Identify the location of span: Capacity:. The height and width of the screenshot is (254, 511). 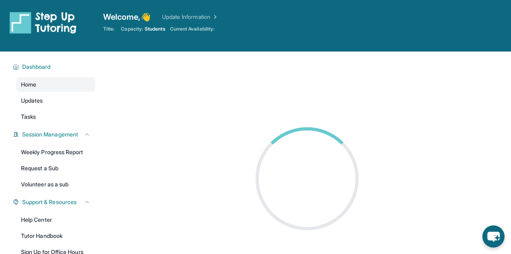
(132, 29).